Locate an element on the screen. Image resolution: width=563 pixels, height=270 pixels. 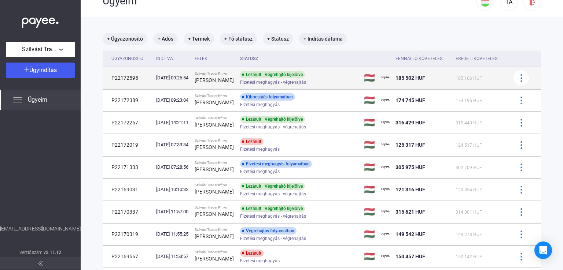
span: 149 542 HUF is located at coordinates (410, 234).